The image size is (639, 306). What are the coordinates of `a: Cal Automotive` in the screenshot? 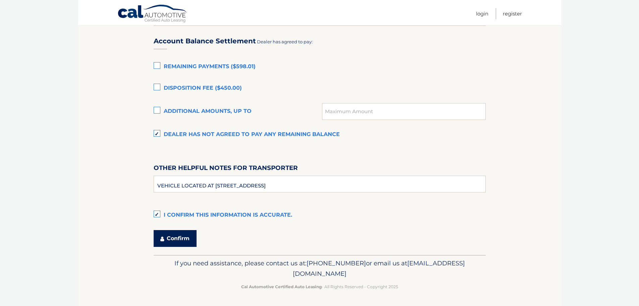 It's located at (153, 14).